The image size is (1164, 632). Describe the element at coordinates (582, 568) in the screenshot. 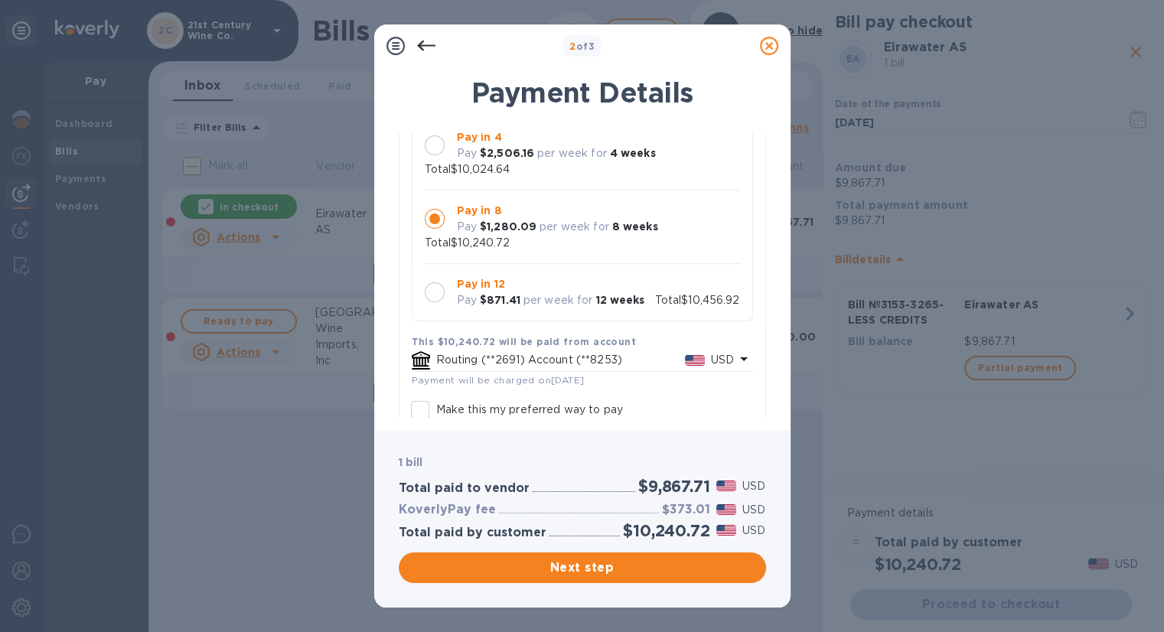

I see `span: Next step` at that location.